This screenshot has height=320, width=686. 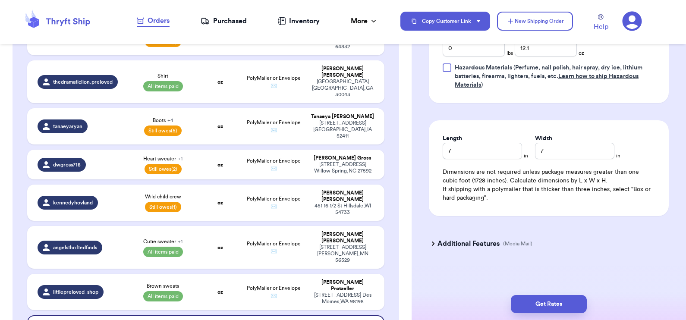 I want to click on div: 451 16 1/2 St Hillsdale , WI 54733, so click(x=343, y=209).